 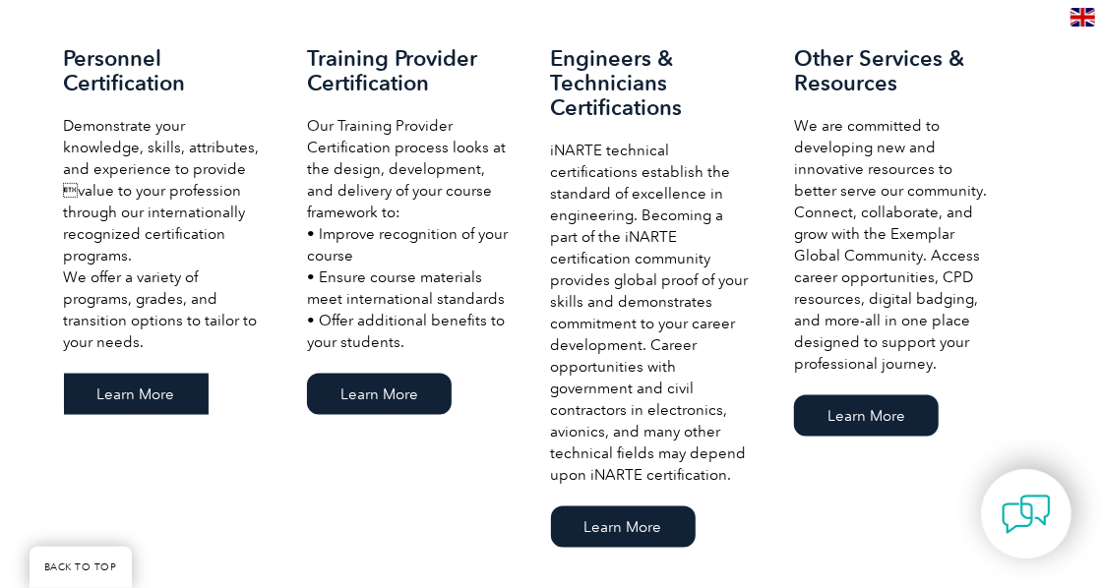 What do you see at coordinates (409, 234) in the screenshot?
I see `p: Our Training Provider Certification process looks at the design, development, and delivery of you...` at bounding box center [409, 234].